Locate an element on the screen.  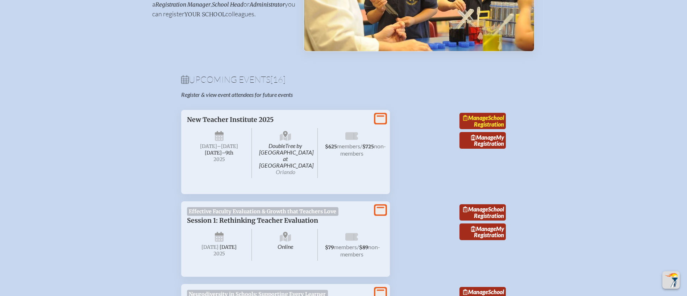
span: Session 1: Rethinking Teacher Evaluation is located at coordinates (253, 220).